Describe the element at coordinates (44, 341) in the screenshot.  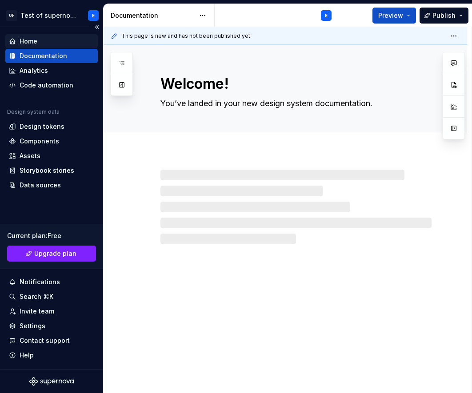
I see `div: Contact support` at that location.